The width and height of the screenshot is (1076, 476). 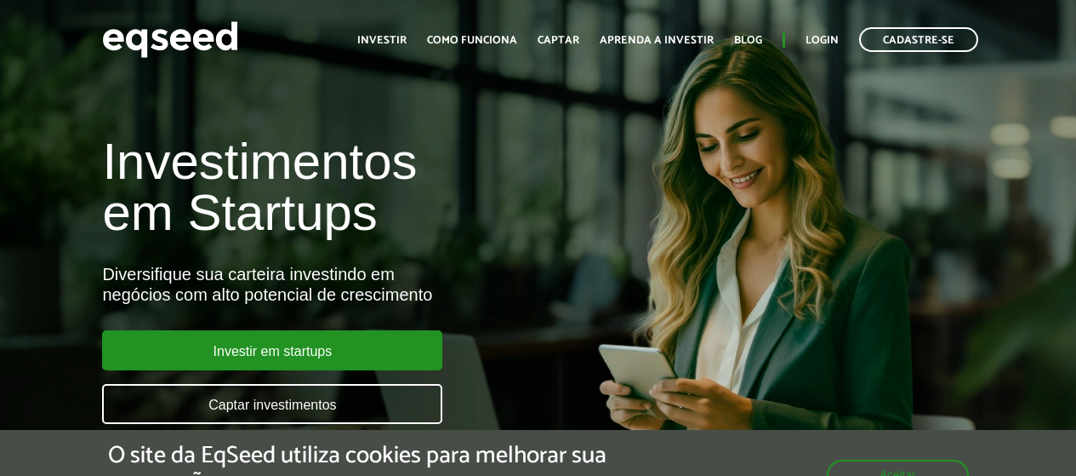 What do you see at coordinates (558, 40) in the screenshot?
I see `a: Captar` at bounding box center [558, 40].